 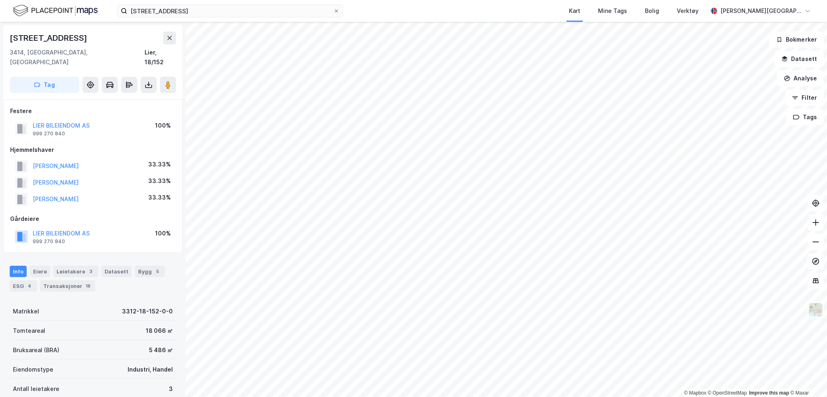 What do you see at coordinates (23, 286) in the screenshot?
I see `div: ESG` at bounding box center [23, 286].